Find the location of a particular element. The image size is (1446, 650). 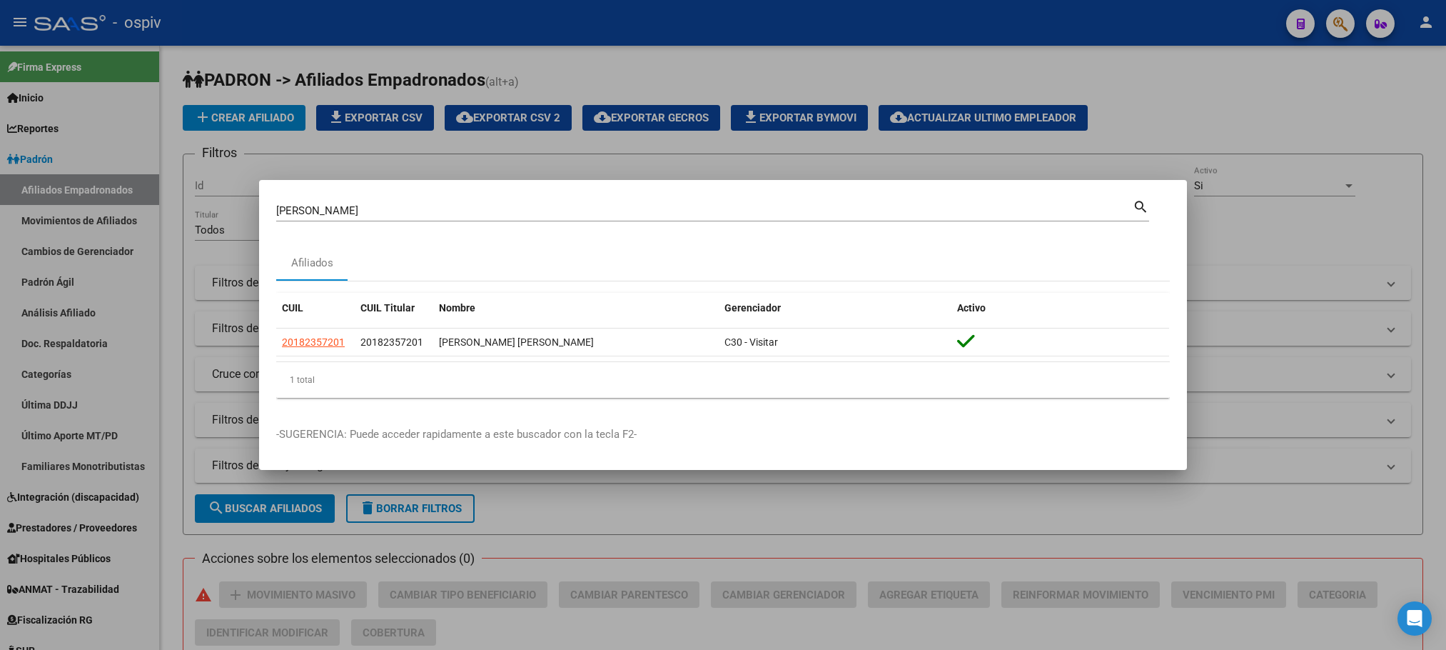

span: Nombre is located at coordinates (457, 308).